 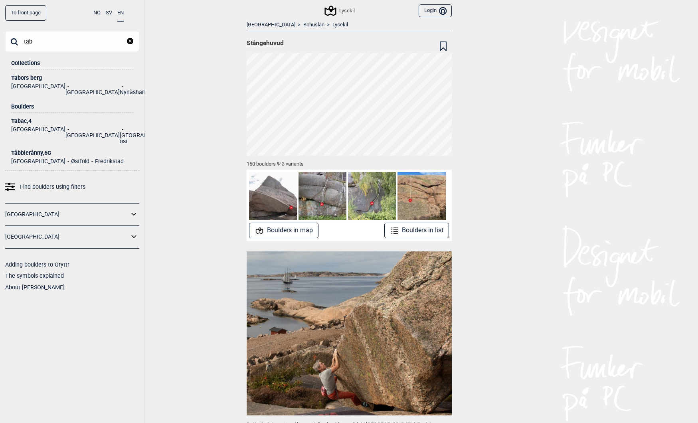 What do you see at coordinates (349, 333) in the screenshot?
I see `img: Lysekil 2` at bounding box center [349, 333].